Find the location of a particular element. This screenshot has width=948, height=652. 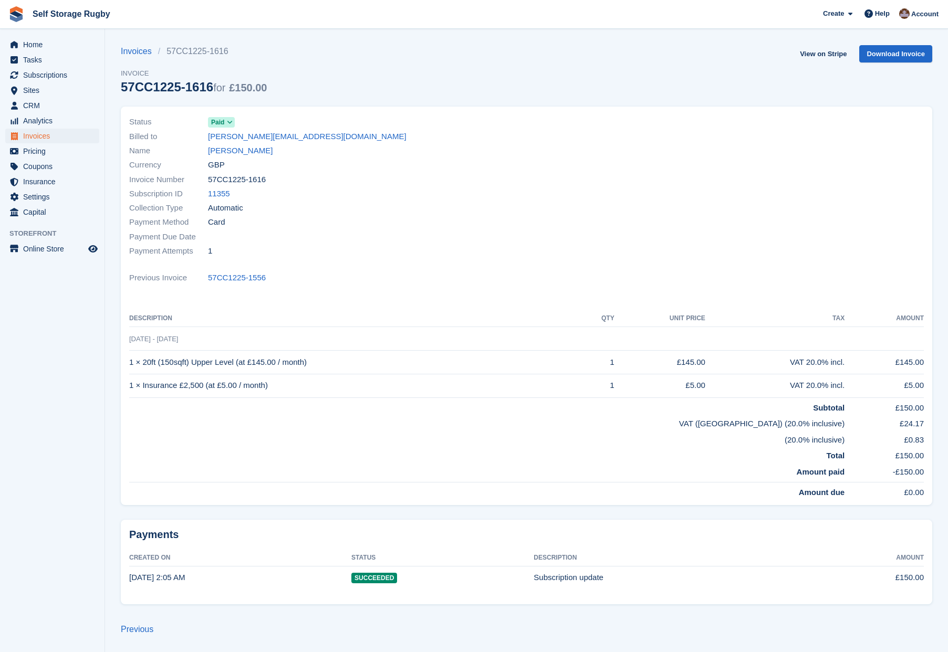

span: Subscription ID is located at coordinates (169, 194).